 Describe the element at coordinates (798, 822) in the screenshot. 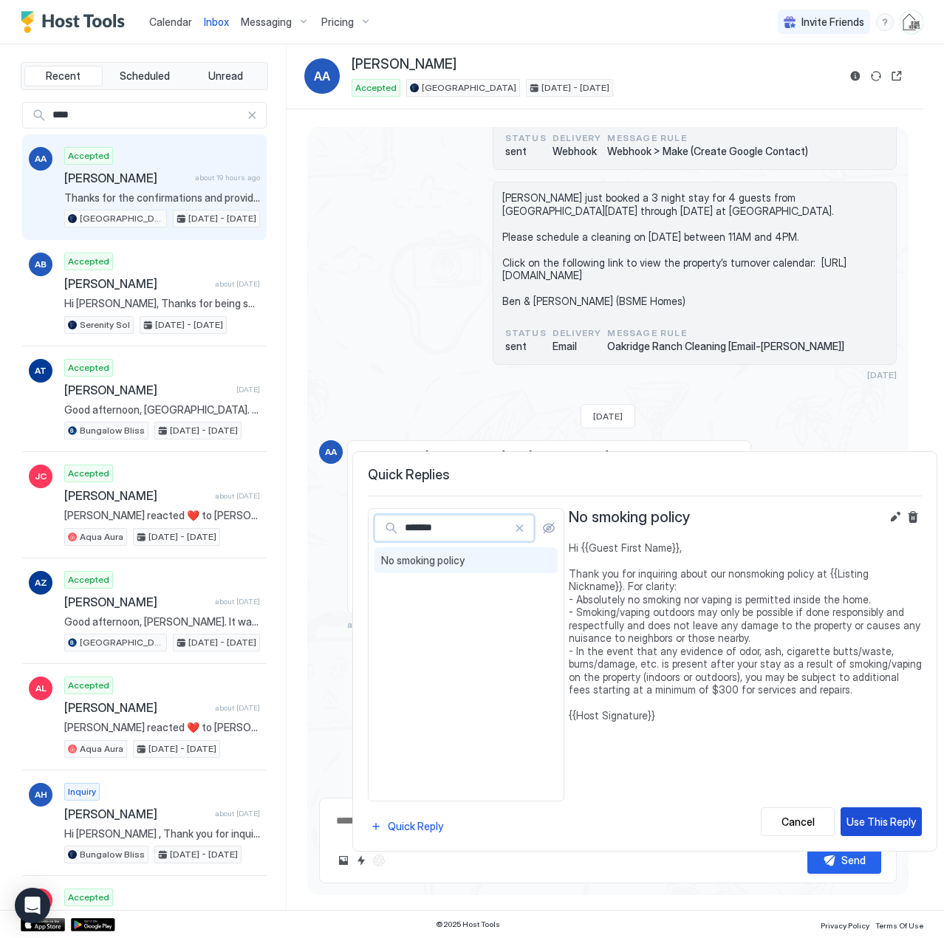

I see `button: Cancel` at that location.